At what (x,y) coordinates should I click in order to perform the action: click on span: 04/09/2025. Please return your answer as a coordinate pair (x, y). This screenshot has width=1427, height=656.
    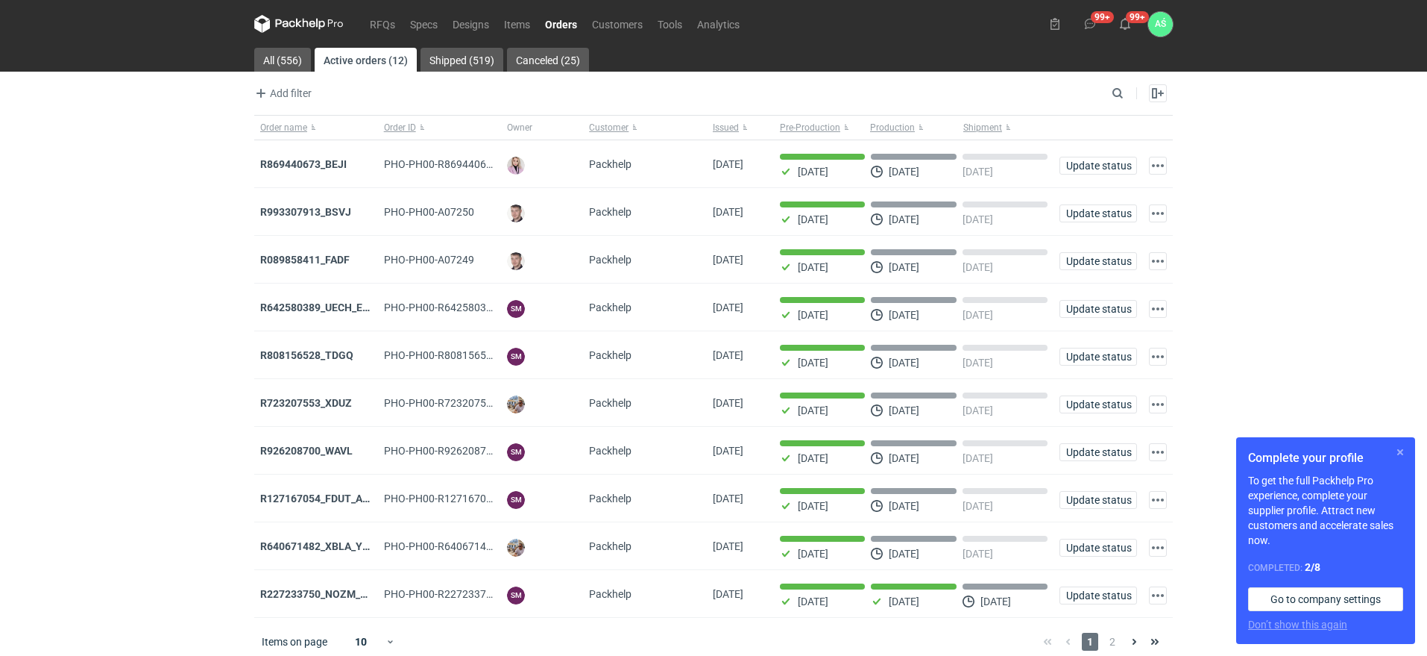
    Looking at the image, I should click on (728, 594).